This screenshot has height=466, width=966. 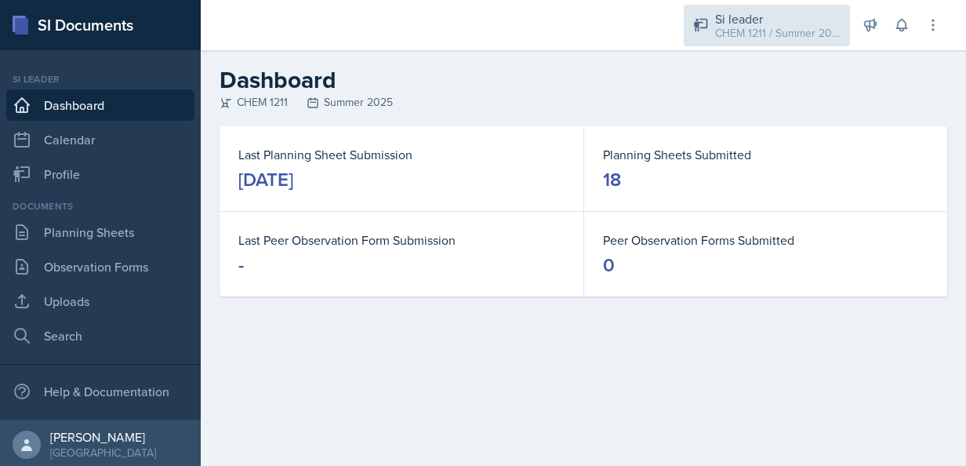 What do you see at coordinates (100, 206) in the screenshot?
I see `div: Documents` at bounding box center [100, 206].